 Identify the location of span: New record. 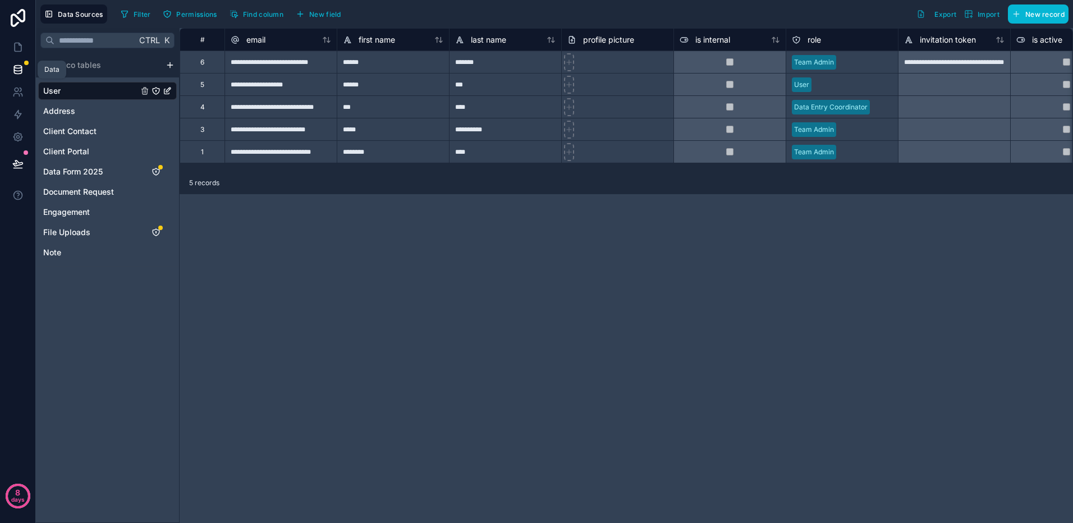
(1045, 14).